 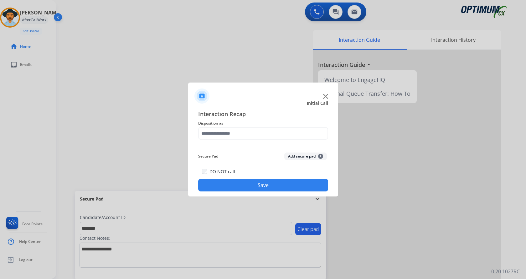 What do you see at coordinates (263, 114) in the screenshot?
I see `span: Interaction Recap` at bounding box center [263, 114].